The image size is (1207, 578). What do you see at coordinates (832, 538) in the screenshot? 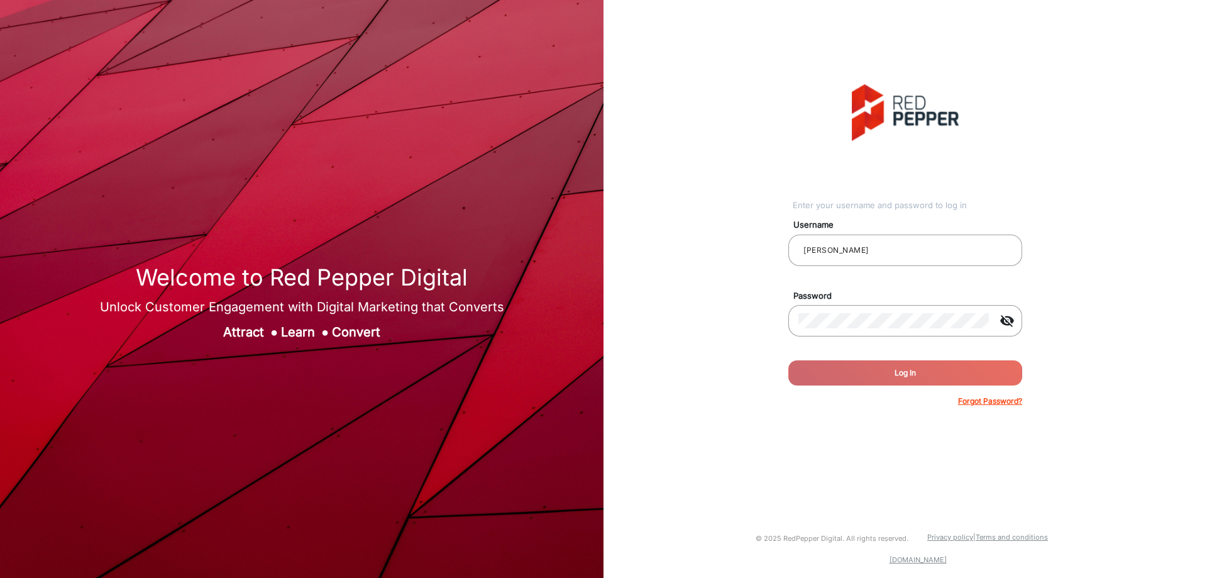
I see `small: © 2025 RedPepper Digital. All rights reserved.` at bounding box center [832, 538].